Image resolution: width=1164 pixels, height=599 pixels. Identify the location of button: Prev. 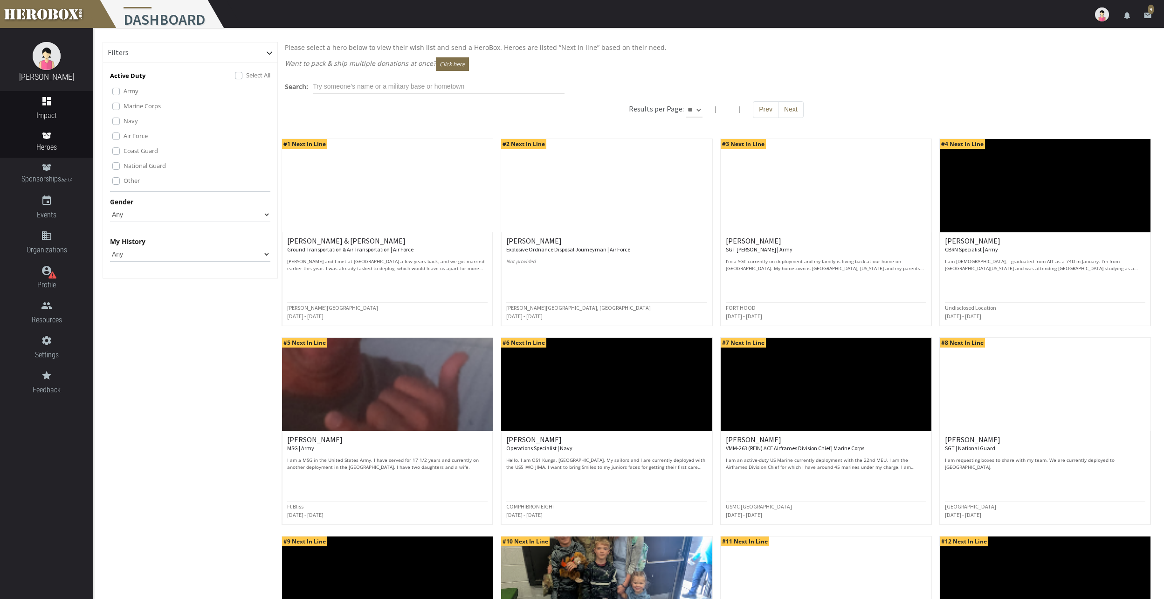
(766, 110).